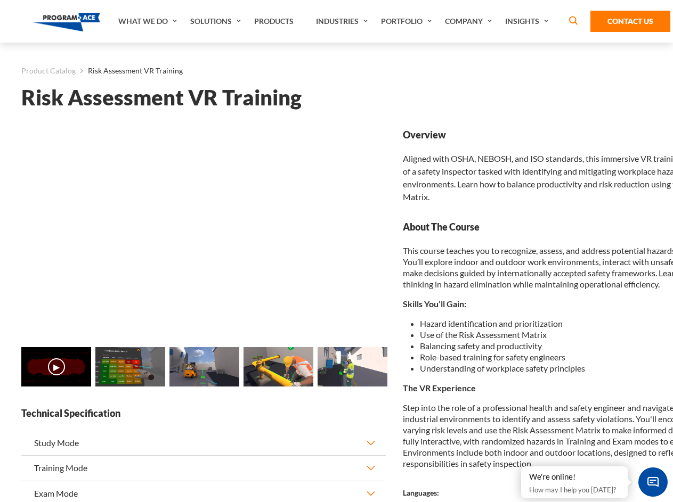 The image size is (673, 502). What do you see at coordinates (421, 493) in the screenshot?
I see `strong: Languages:` at bounding box center [421, 493].